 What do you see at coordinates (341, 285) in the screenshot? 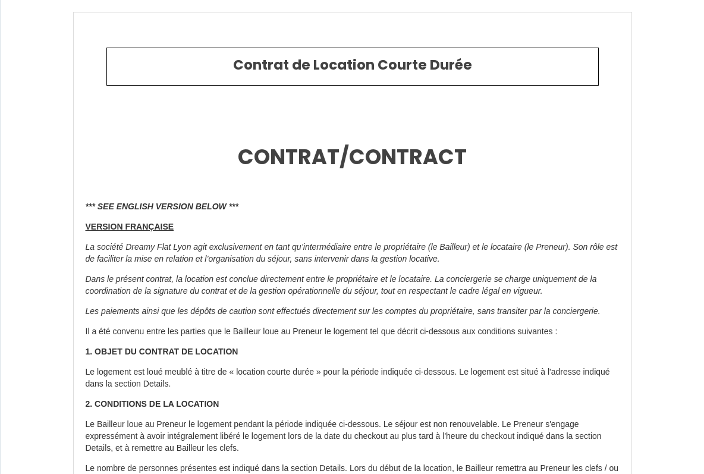
I see `em: Dans le présent contrat, la location est conclue directement entre le propriétaire et le locatair...` at bounding box center [341, 285].